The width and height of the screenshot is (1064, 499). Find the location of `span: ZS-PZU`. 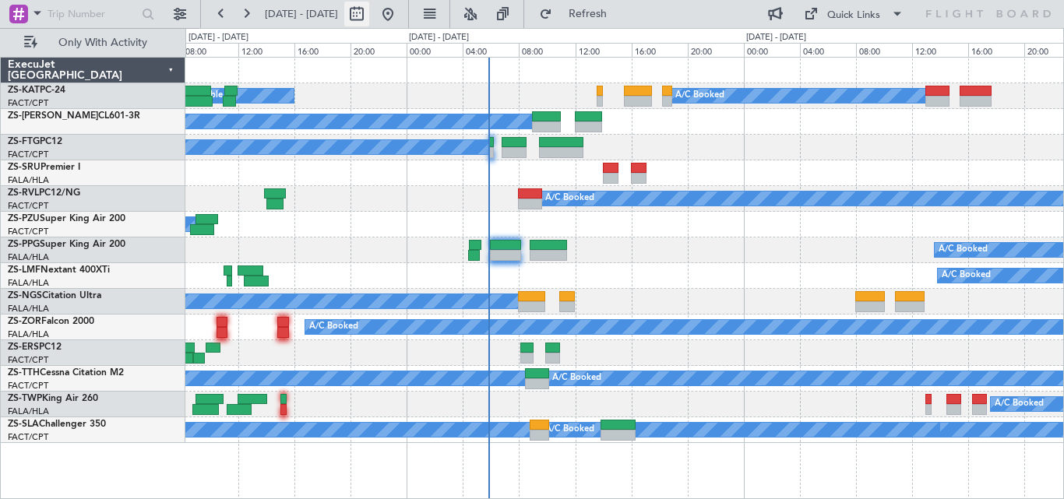

span: ZS-PZU is located at coordinates (23, 219).